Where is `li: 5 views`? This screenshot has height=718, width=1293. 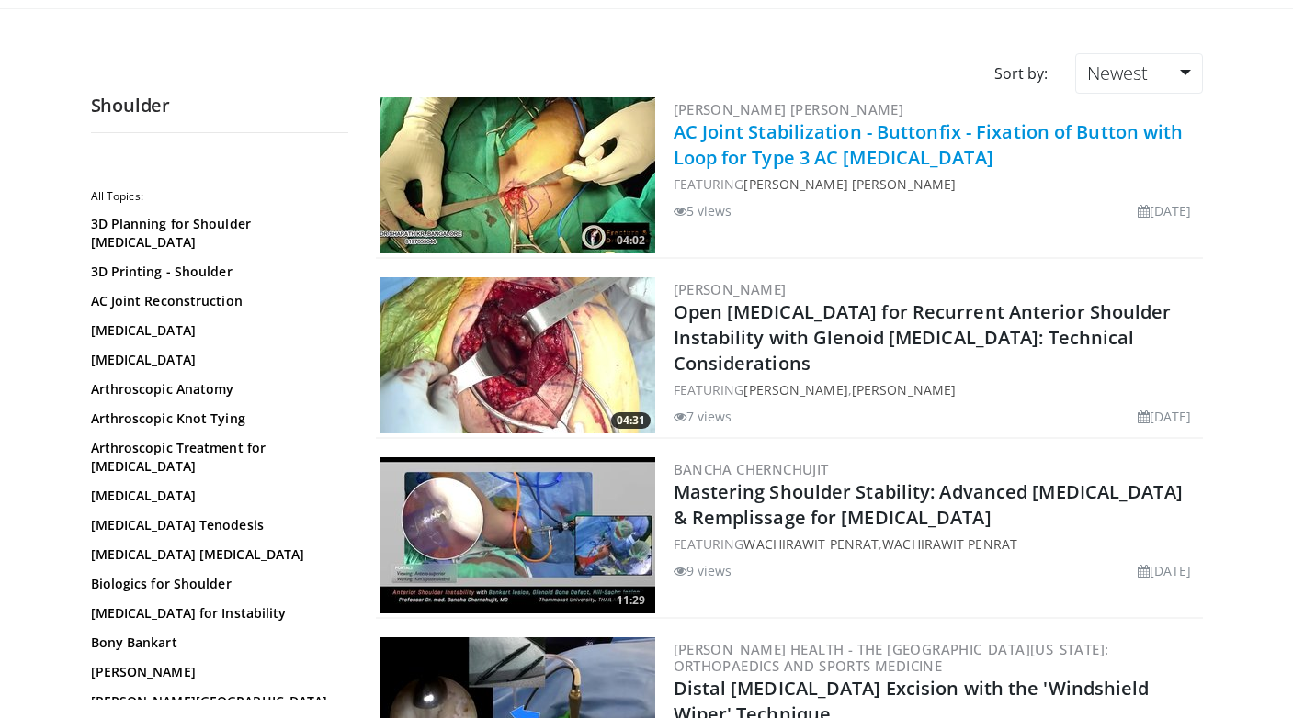
li: 5 views is located at coordinates (703, 210).